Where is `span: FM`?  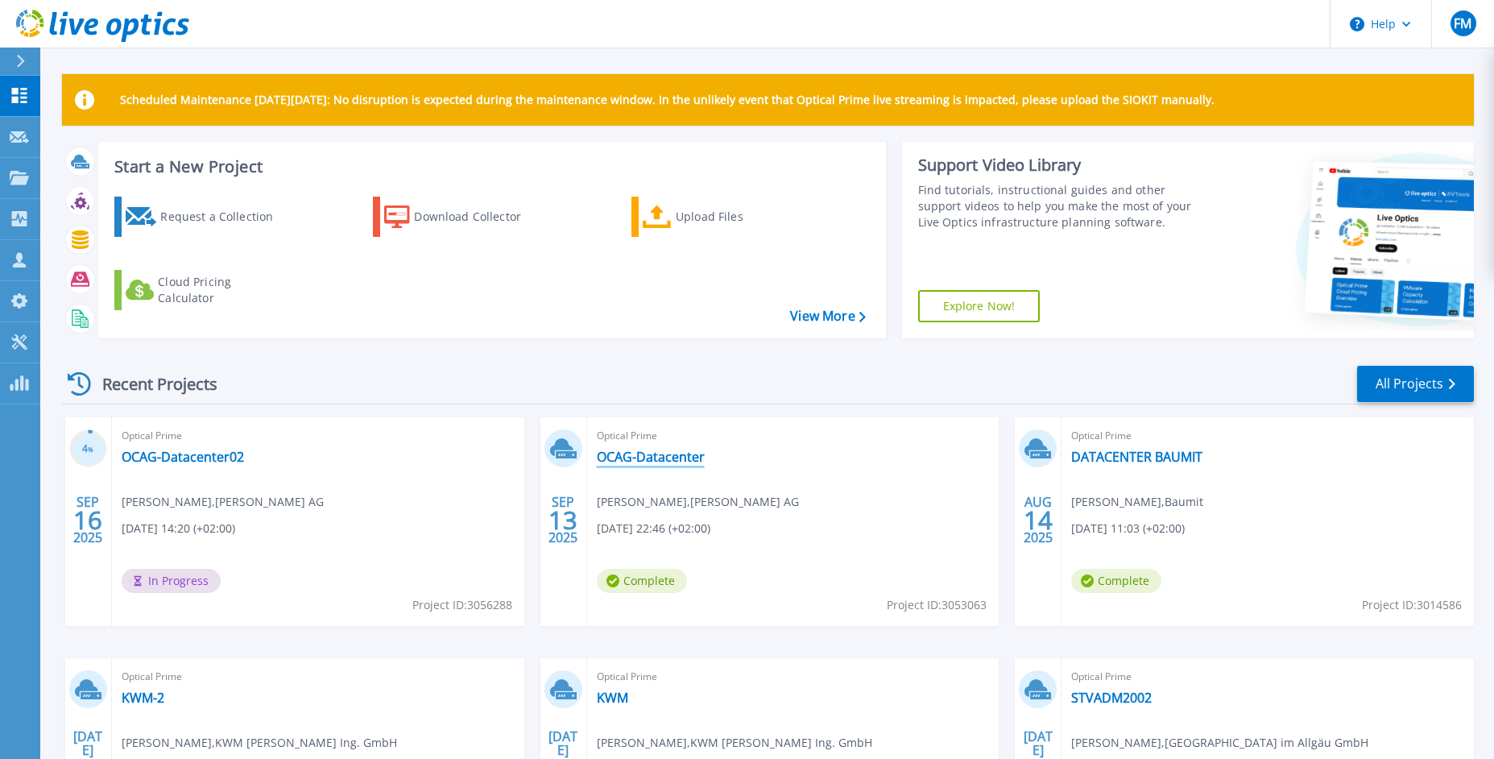
span: FM is located at coordinates (1463, 23).